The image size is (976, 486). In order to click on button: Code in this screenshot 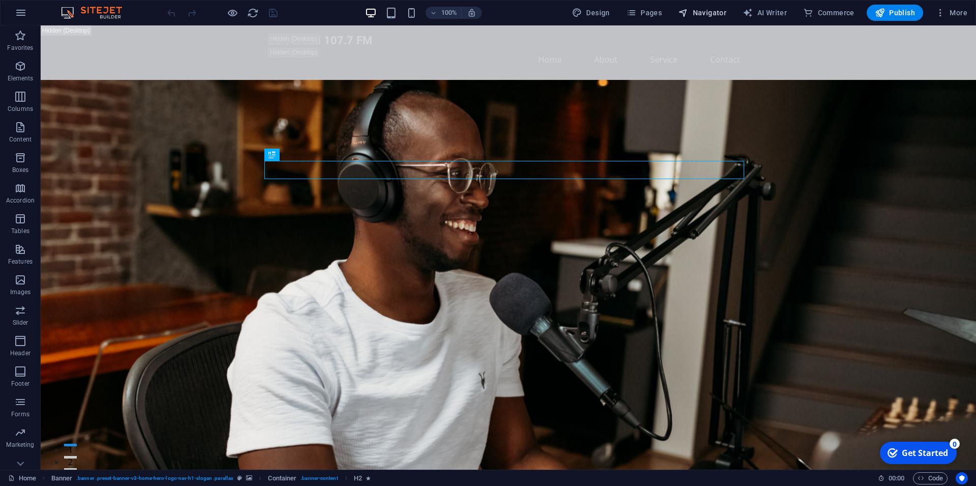, I will do `click(931, 478)`.